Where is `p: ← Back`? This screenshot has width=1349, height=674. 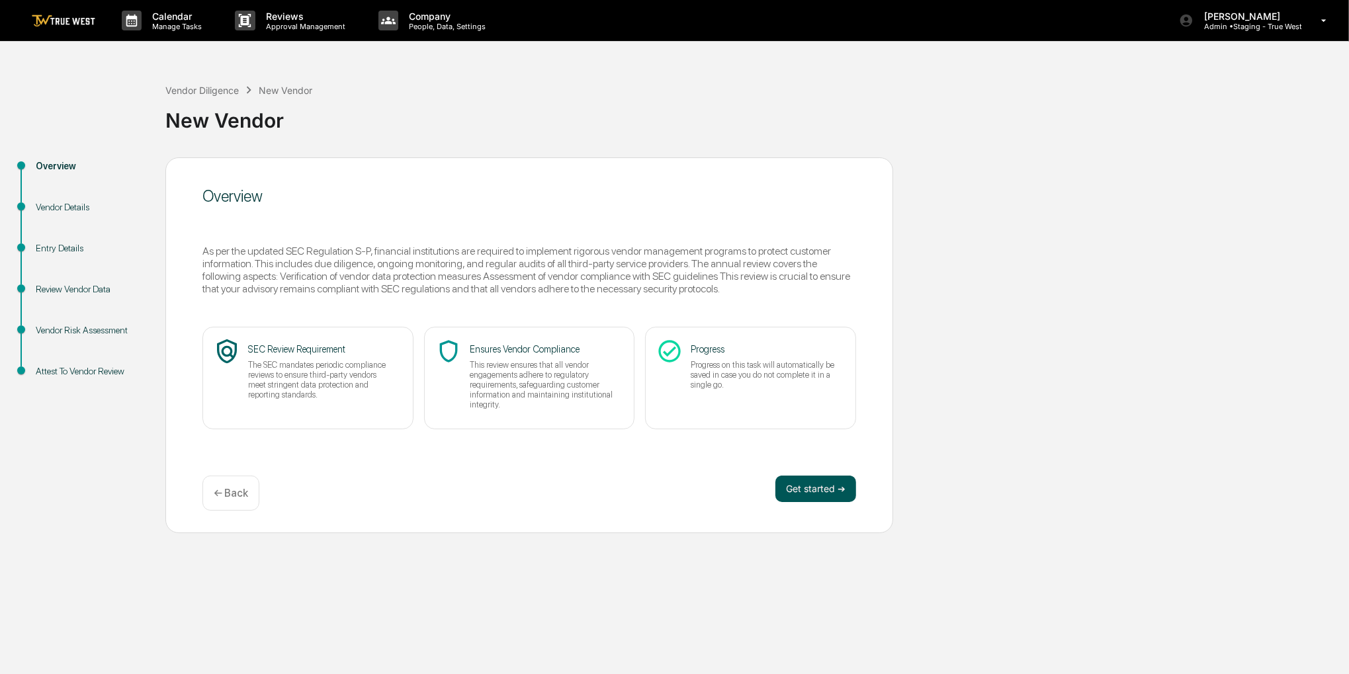 p: ← Back is located at coordinates (231, 493).